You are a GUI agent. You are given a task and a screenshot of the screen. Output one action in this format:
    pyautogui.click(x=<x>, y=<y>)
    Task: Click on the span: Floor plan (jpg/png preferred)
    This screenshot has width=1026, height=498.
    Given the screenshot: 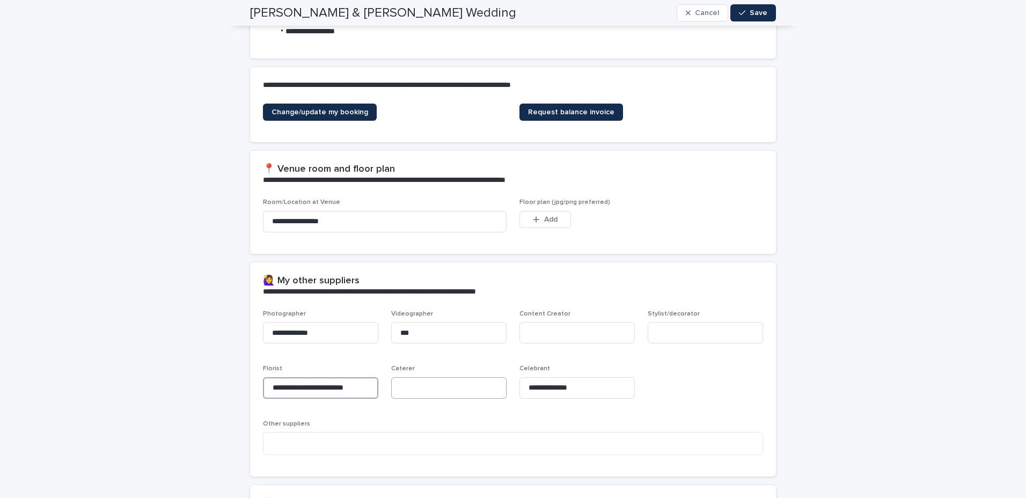 What is the action you would take?
    pyautogui.click(x=564, y=202)
    